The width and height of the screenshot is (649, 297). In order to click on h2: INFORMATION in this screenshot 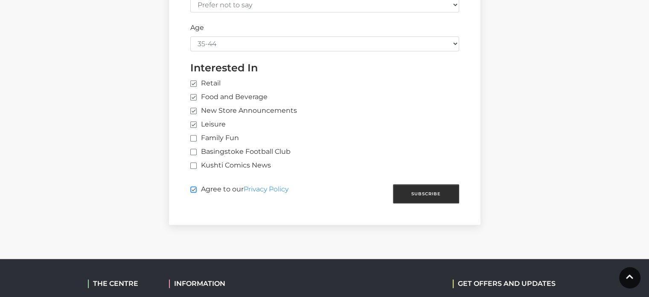, I will do `click(223, 283)`.